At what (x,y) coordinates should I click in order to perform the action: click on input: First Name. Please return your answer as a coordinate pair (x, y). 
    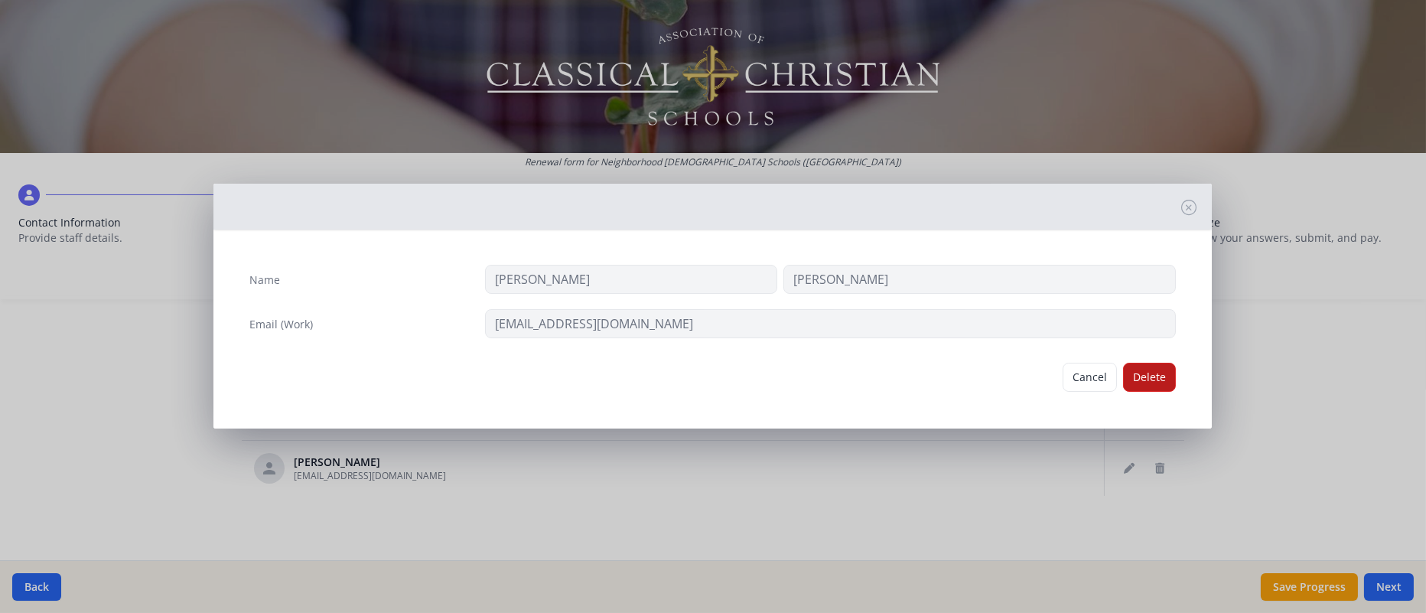
    Looking at the image, I should click on (631, 279).